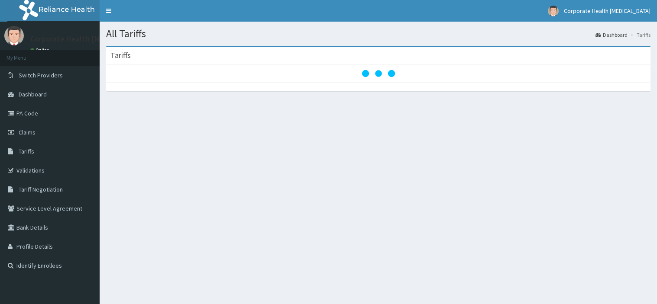 This screenshot has height=304, width=657. Describe the element at coordinates (120, 55) in the screenshot. I see `h3: Tariffs` at that location.